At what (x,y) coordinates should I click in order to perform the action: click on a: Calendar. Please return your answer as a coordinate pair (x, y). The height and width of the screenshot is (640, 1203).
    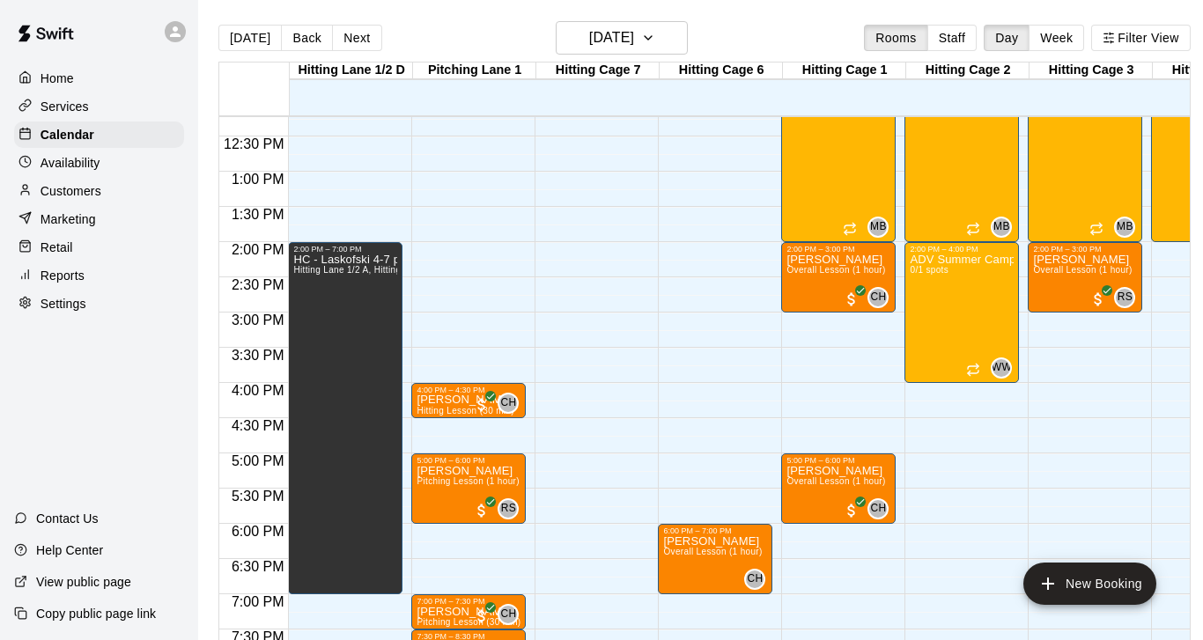
    Looking at the image, I should click on (99, 135).